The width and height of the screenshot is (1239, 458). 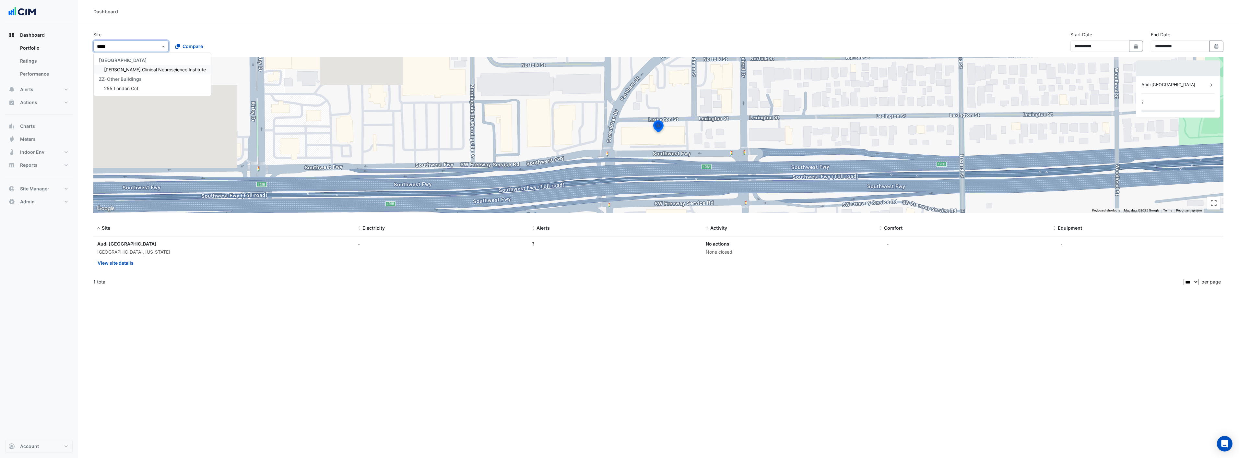 I want to click on span: Meters, so click(x=28, y=139).